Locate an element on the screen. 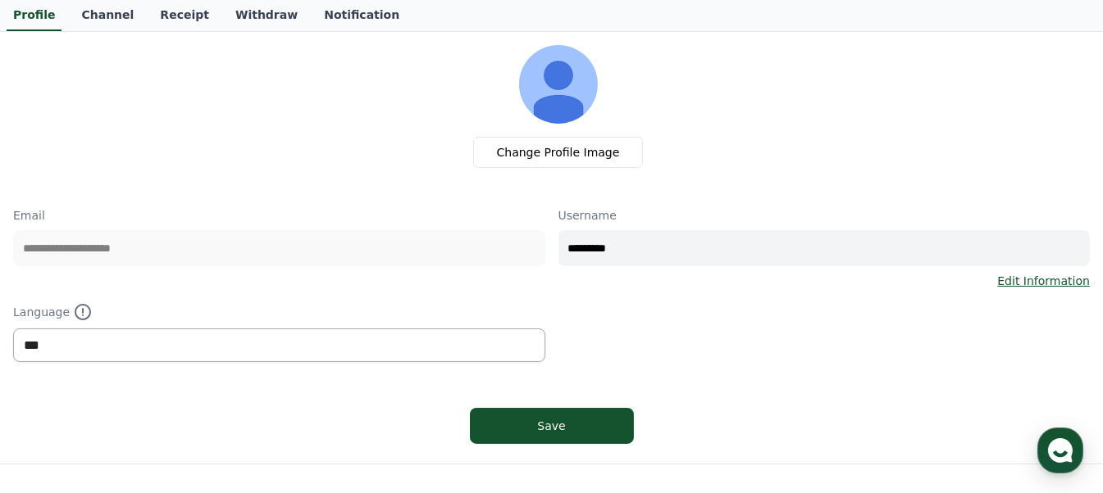 The image size is (1103, 493). p: Email is located at coordinates (279, 216).